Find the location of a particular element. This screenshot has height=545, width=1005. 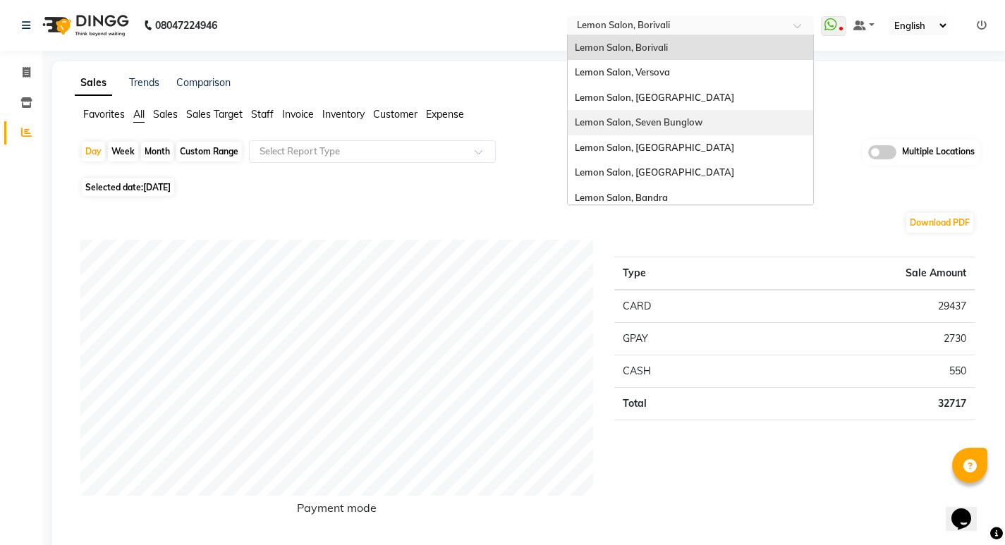

a: Sales is located at coordinates (93, 83).